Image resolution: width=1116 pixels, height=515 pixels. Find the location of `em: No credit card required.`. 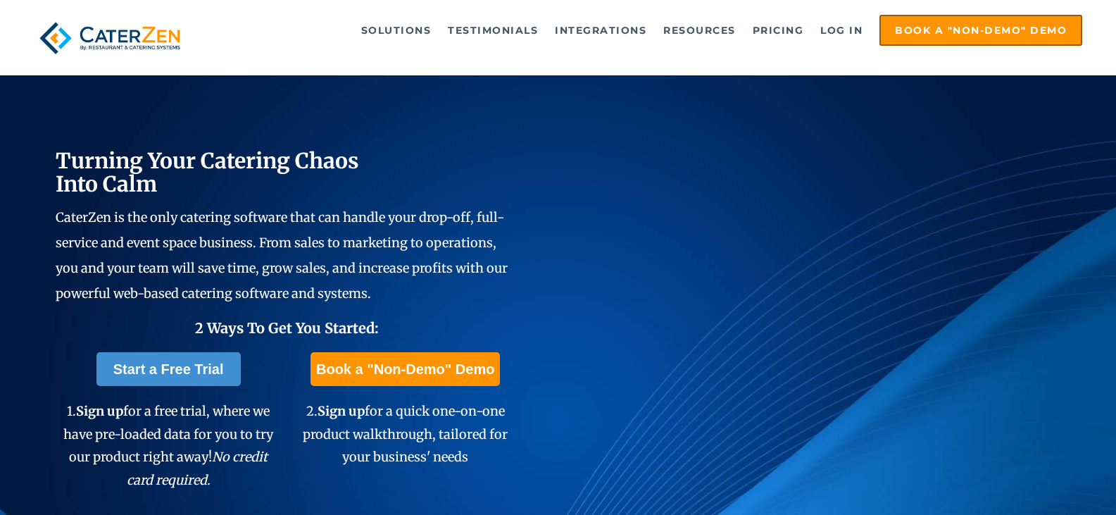

em: No credit card required. is located at coordinates (197, 467).